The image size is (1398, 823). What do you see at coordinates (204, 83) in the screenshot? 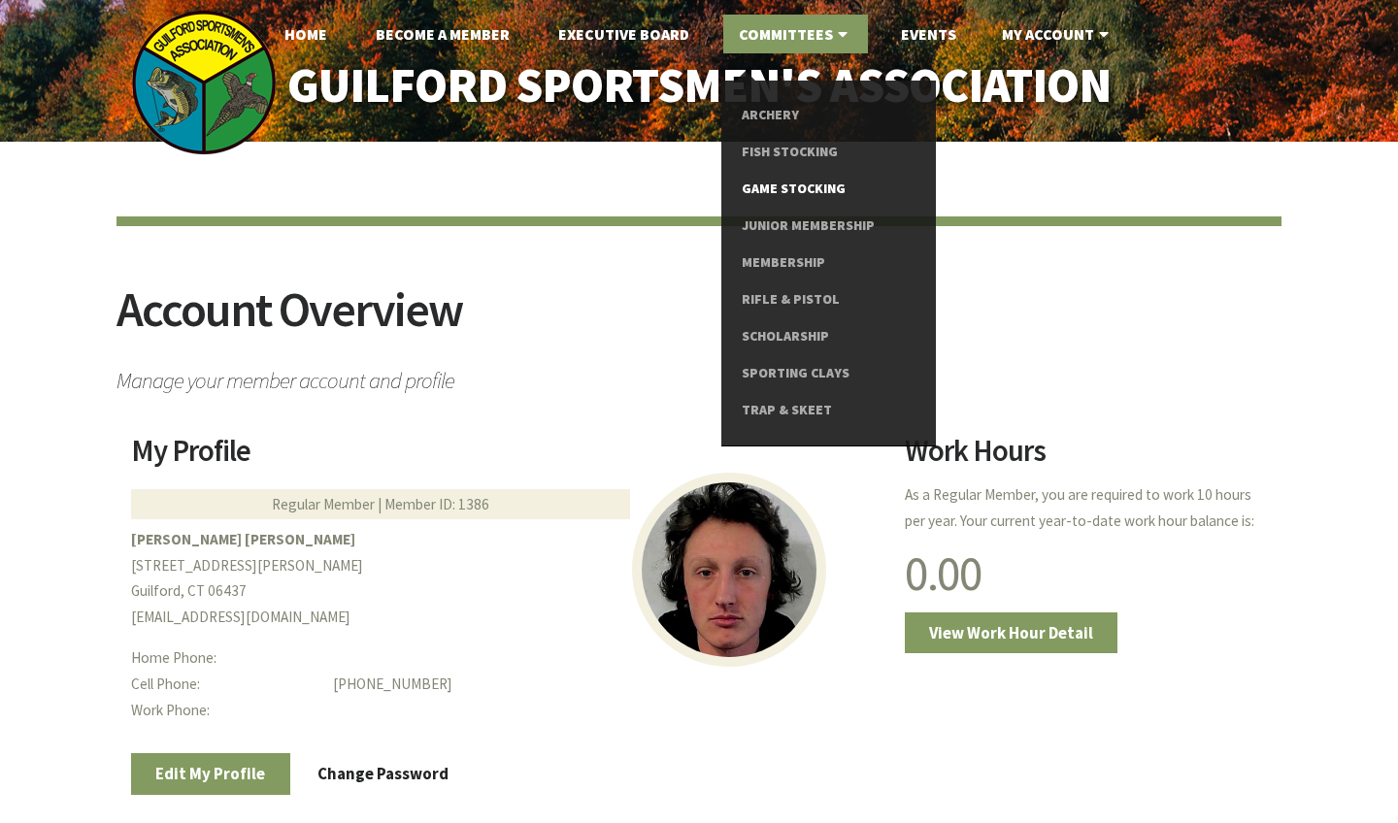
I see `img: logo_sm.png` at bounding box center [204, 83].